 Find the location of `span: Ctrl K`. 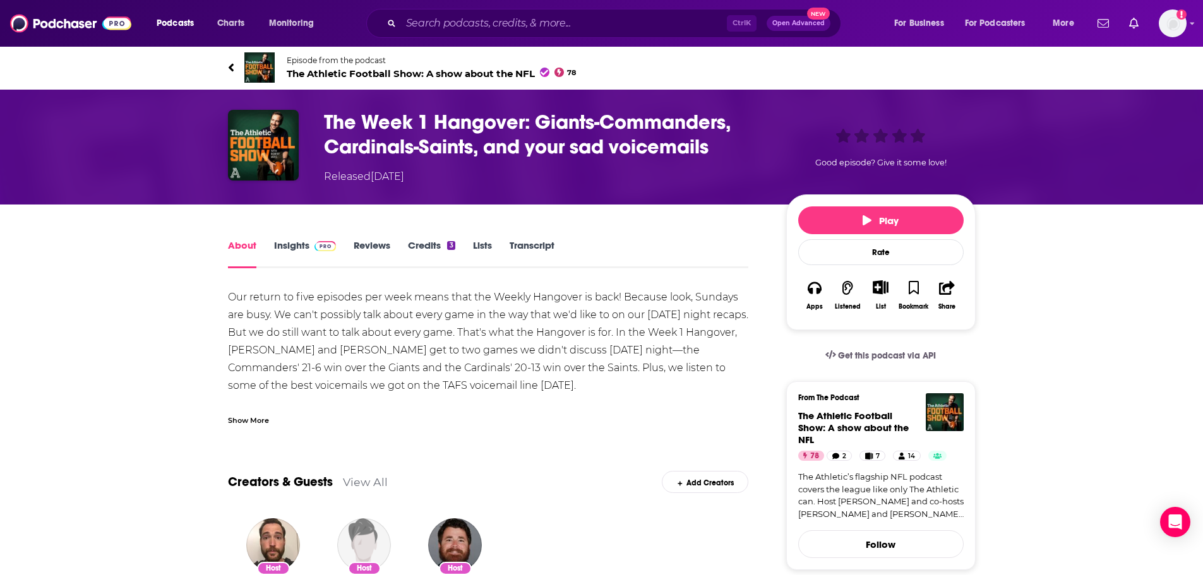

span: Ctrl K is located at coordinates (741, 23).